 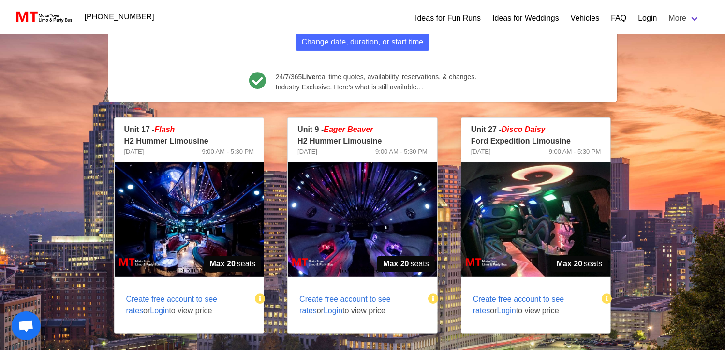 I want to click on span: 24/7/365 real time quotes, availability, reservations, & changes., so click(x=376, y=77).